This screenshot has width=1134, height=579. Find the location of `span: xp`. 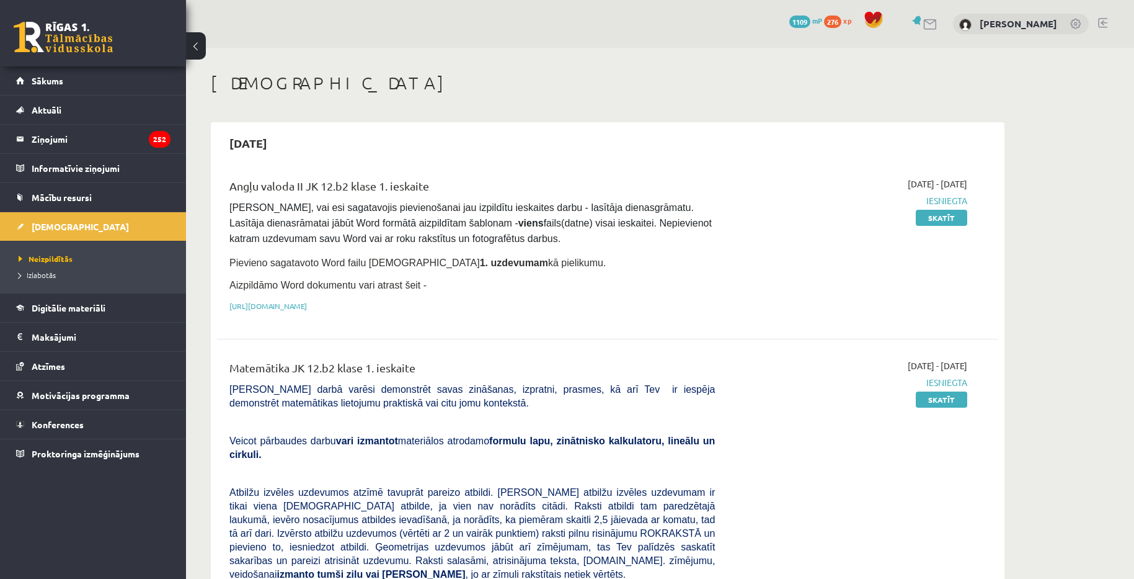

span: xp is located at coordinates (847, 20).